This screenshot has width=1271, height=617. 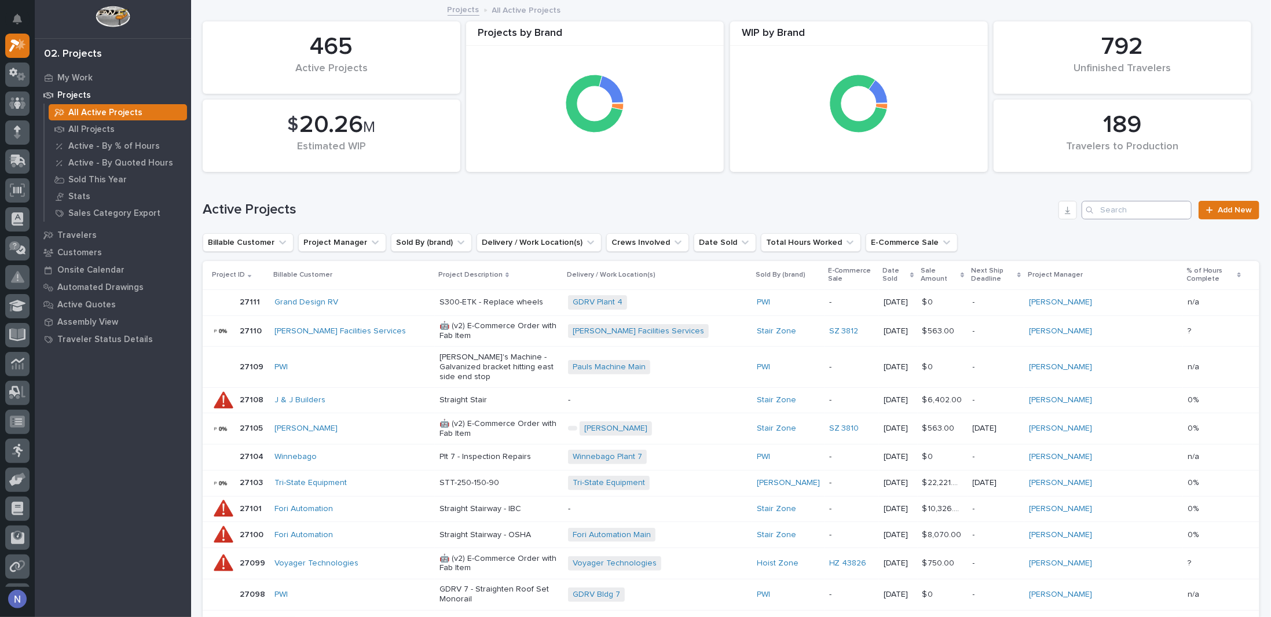 I want to click on p: Assembly View, so click(x=87, y=323).